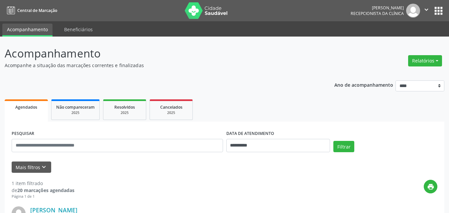 The image size is (449, 213). I want to click on p: Acompanhamento, so click(159, 54).